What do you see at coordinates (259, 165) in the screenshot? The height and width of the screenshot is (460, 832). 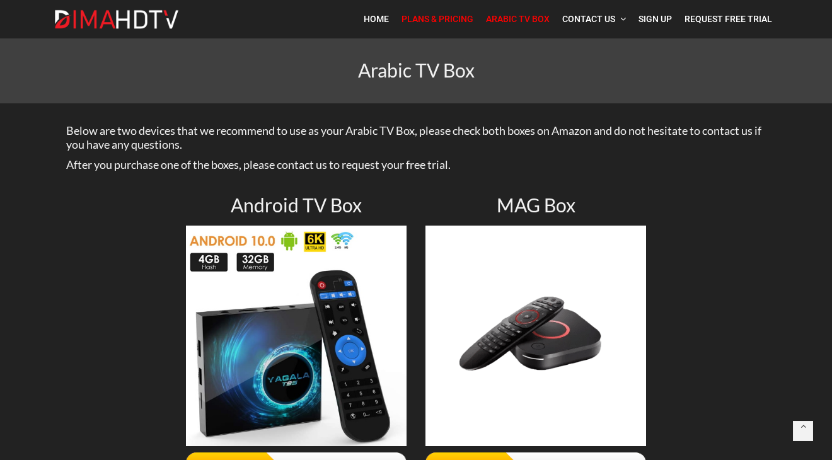 I see `span: After you purchase one of the boxes, please contact us to request your free trial.` at bounding box center [259, 165].